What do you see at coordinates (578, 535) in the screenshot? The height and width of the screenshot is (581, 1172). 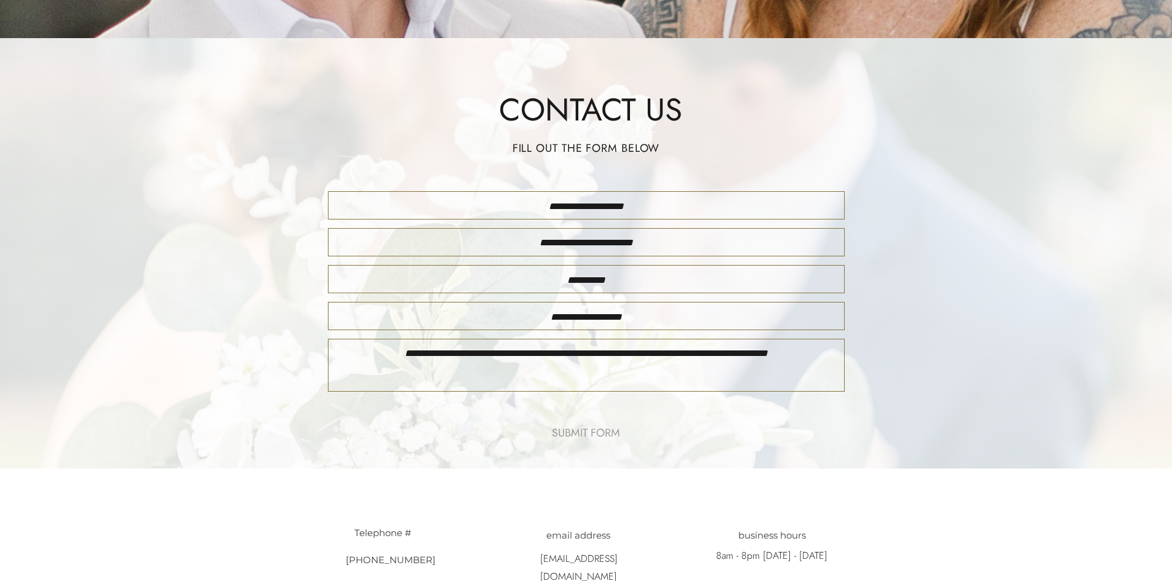 I see `h3: email address` at bounding box center [578, 535].